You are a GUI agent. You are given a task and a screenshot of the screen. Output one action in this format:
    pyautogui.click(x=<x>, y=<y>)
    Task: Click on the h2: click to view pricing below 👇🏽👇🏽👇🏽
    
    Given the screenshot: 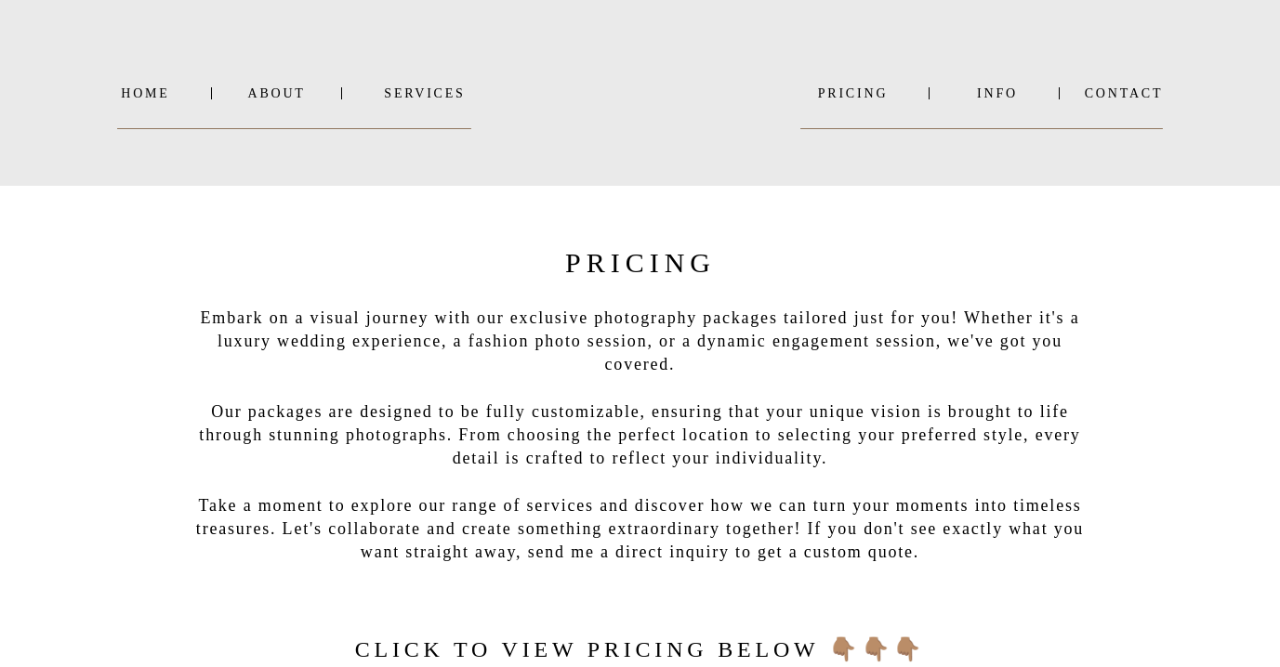 What is the action you would take?
    pyautogui.click(x=641, y=647)
    